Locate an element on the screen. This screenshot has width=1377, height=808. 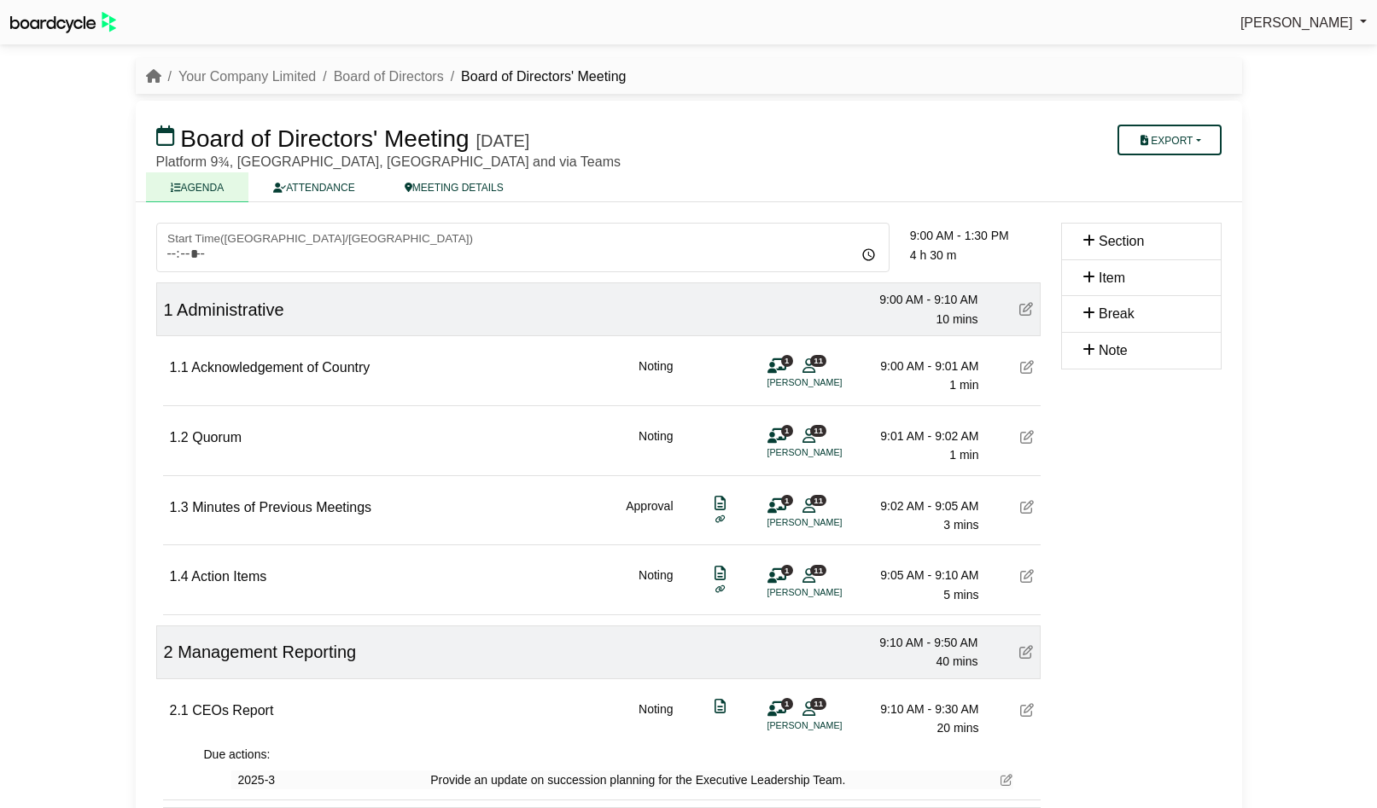
span: Quorum is located at coordinates (217, 437).